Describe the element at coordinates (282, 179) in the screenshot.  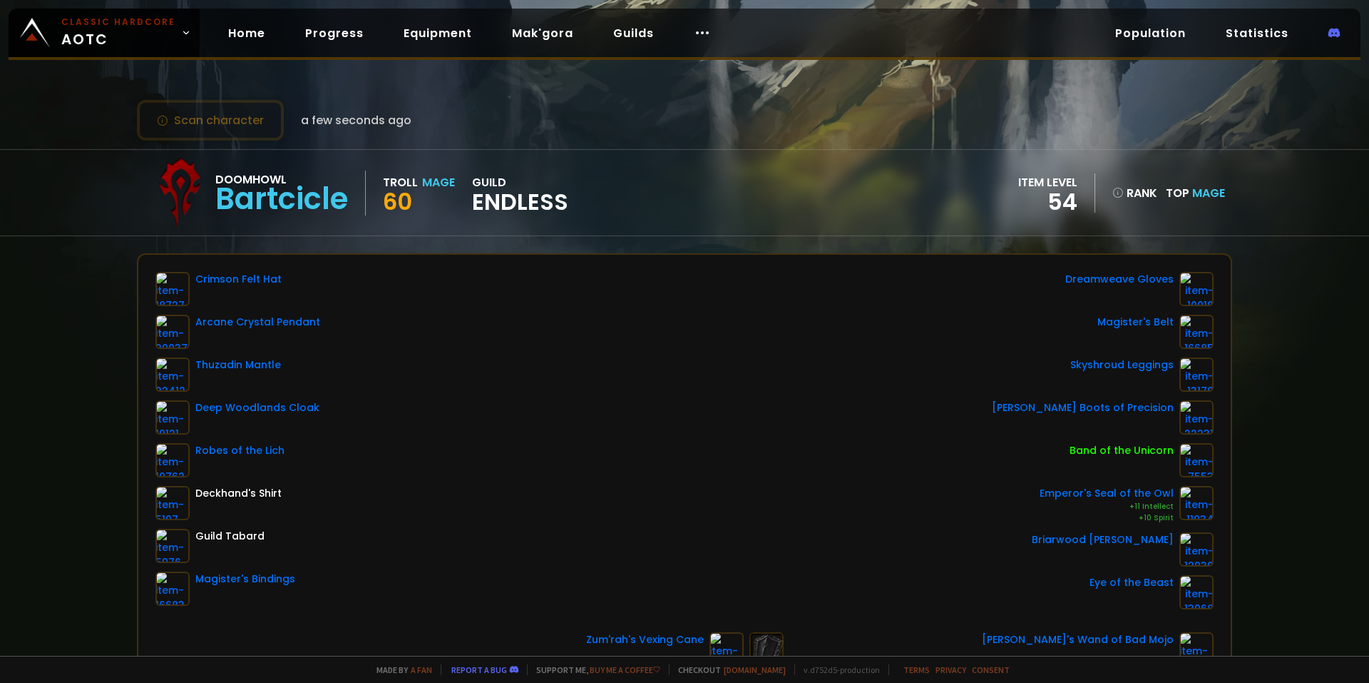
I see `div: Doomhowl` at that location.